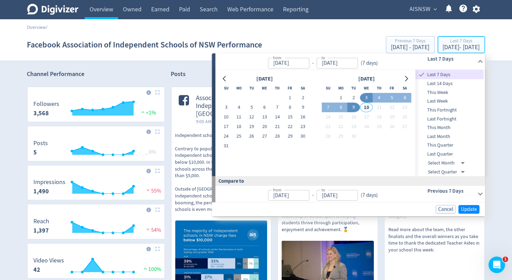  Describe the element at coordinates (449, 137) in the screenshot. I see `span: Last Month` at that location.